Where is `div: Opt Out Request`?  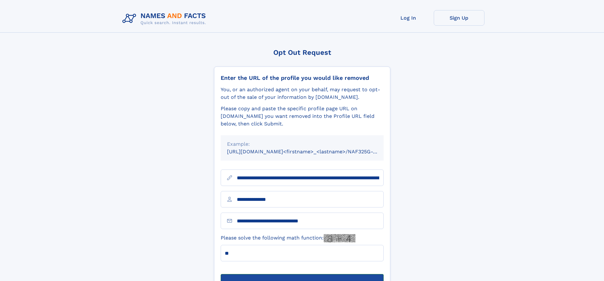 div: Opt Out Request is located at coordinates (302, 52).